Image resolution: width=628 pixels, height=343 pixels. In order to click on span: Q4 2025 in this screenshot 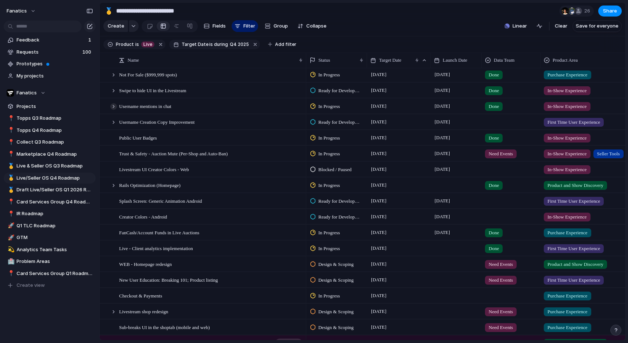, I will do `click(239, 44)`.